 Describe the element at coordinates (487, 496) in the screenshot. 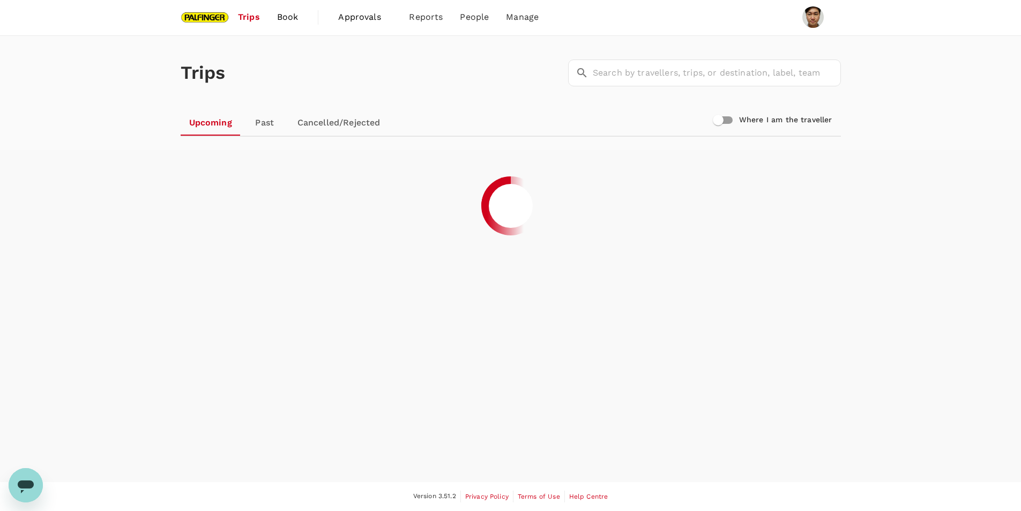

I see `a: Privacy Policy` at that location.